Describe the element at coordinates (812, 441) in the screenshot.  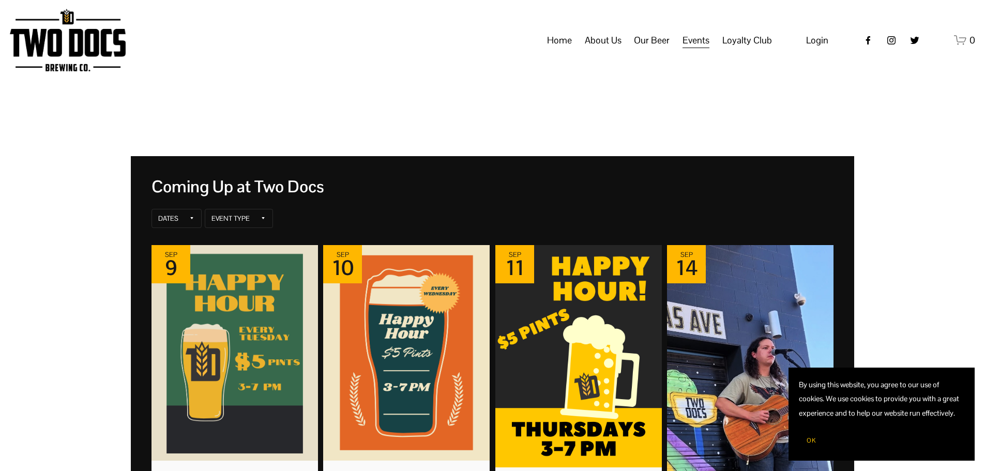
I see `span: OK` at that location.